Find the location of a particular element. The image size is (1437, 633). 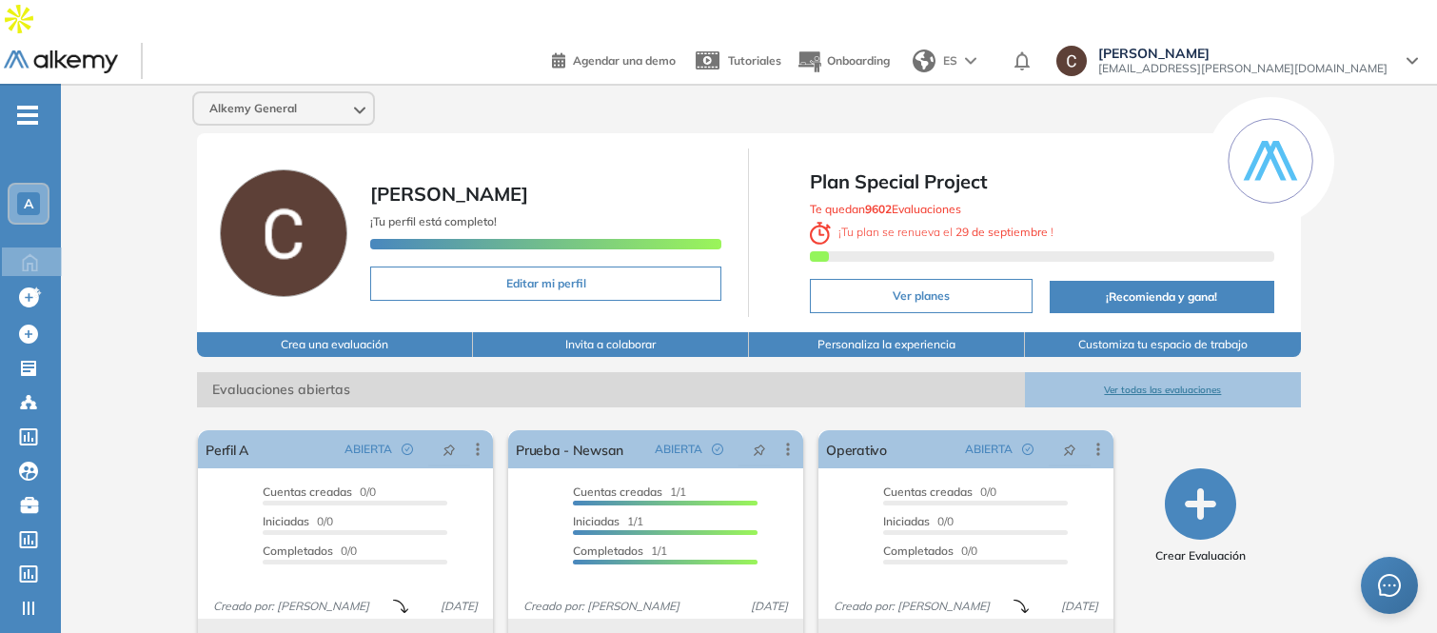

b: 9602 is located at coordinates (879, 208).